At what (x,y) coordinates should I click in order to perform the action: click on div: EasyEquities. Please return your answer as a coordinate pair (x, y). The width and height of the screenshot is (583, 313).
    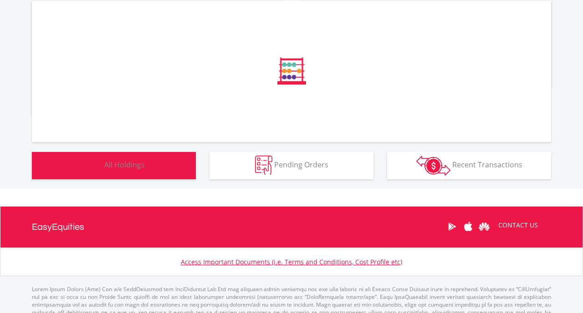
    Looking at the image, I should click on (58, 227).